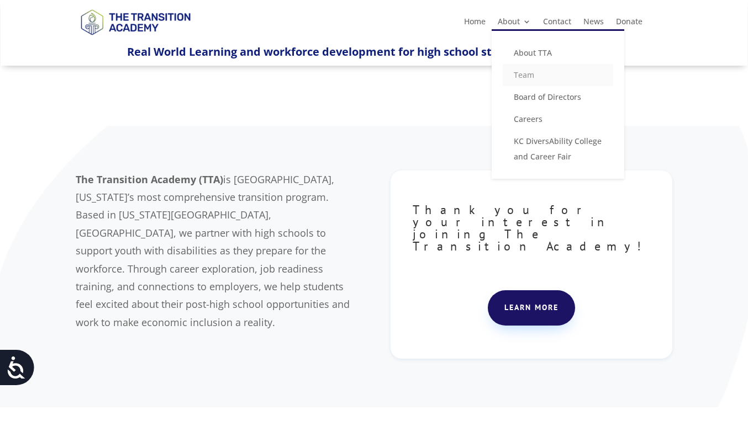 This screenshot has width=748, height=437. I want to click on a: Team, so click(558, 75).